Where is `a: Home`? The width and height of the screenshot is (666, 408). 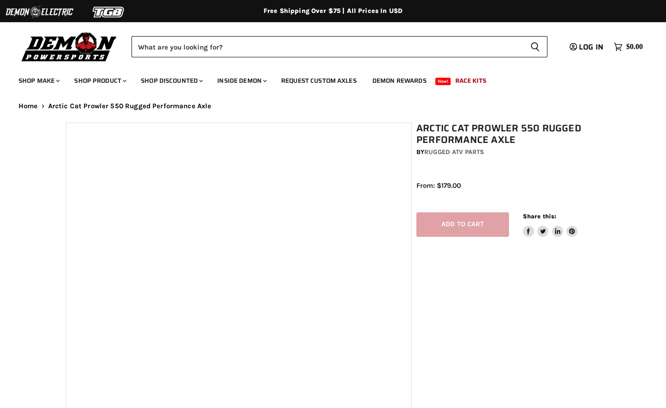
a: Home is located at coordinates (28, 106).